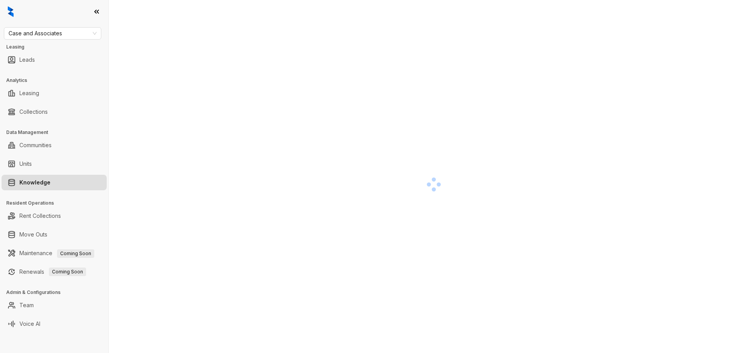 This screenshot has height=353, width=745. Describe the element at coordinates (57, 80) in the screenshot. I see `h3: Analytics` at that location.